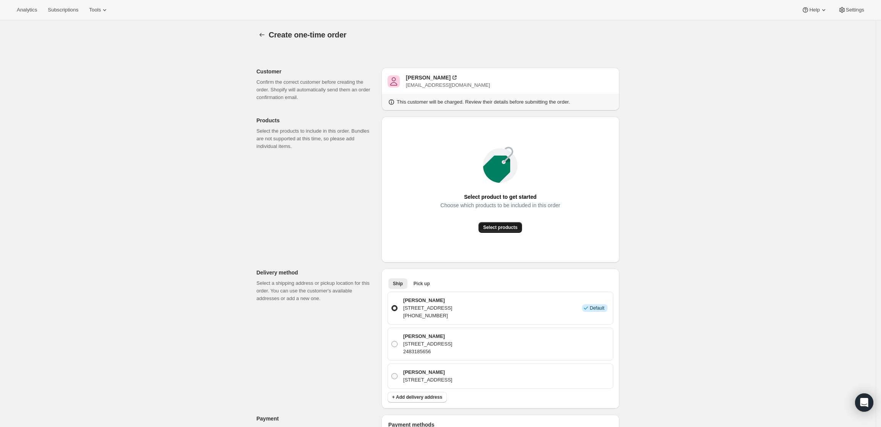  What do you see at coordinates (316, 71) in the screenshot?
I see `p: Customer` at bounding box center [316, 71].